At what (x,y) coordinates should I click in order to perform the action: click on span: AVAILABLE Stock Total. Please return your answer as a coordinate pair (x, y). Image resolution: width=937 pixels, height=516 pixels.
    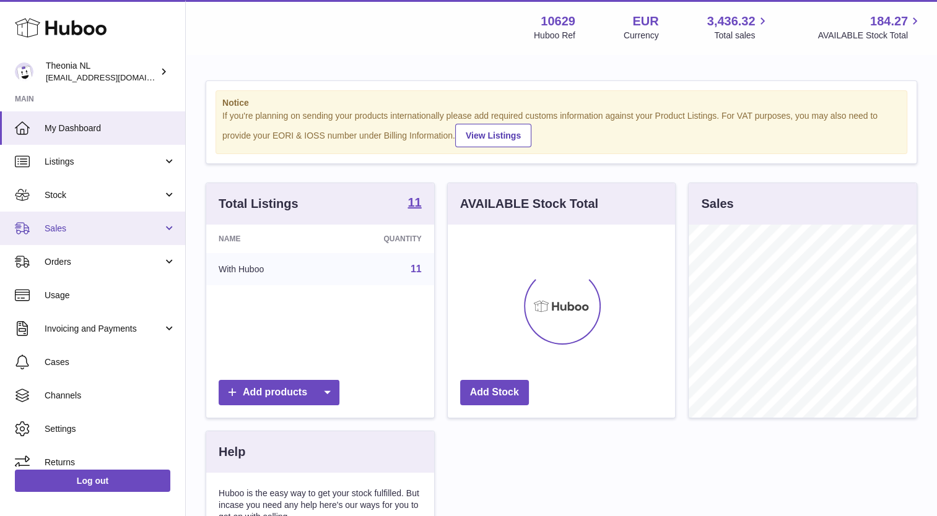
    Looking at the image, I should click on (869, 35).